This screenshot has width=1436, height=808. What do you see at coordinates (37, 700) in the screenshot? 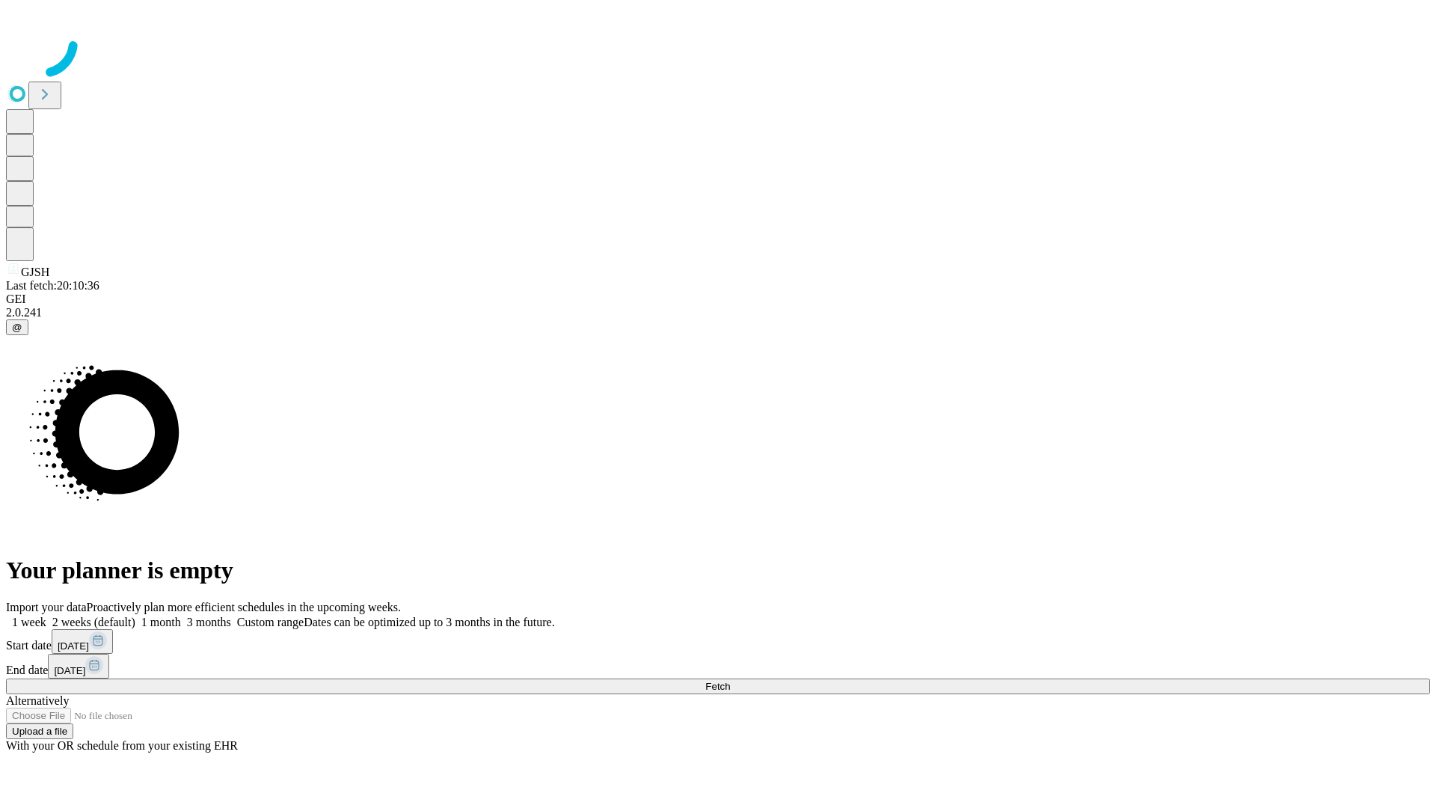
I see `span: Alternatively` at bounding box center [37, 700].